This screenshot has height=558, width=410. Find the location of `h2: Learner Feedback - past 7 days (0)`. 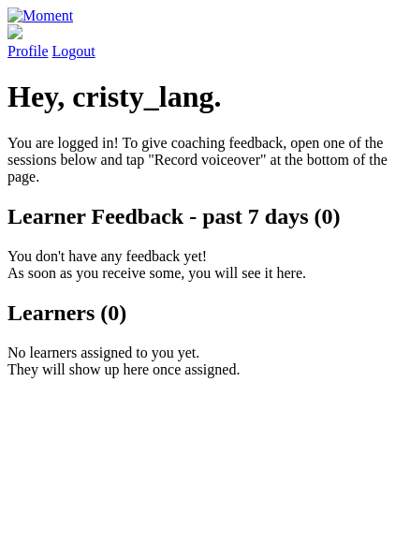

h2: Learner Feedback - past 7 days (0) is located at coordinates (205, 216).